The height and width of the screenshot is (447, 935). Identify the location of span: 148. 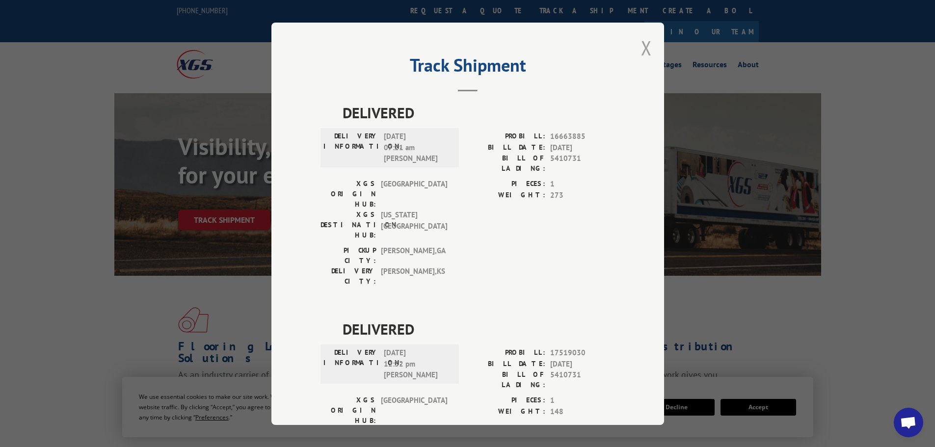
(582, 411).